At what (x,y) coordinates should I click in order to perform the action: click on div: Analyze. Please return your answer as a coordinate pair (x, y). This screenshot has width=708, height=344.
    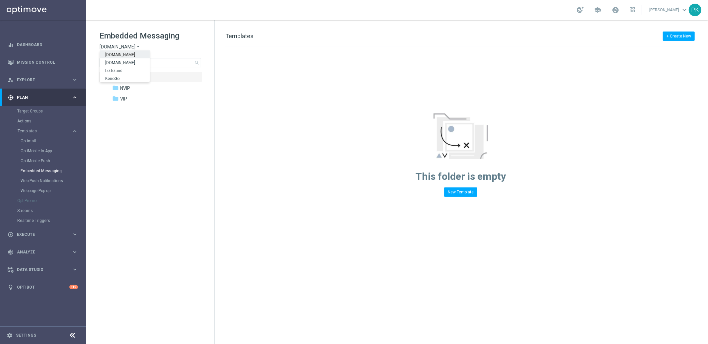
    Looking at the image, I should click on (40, 252).